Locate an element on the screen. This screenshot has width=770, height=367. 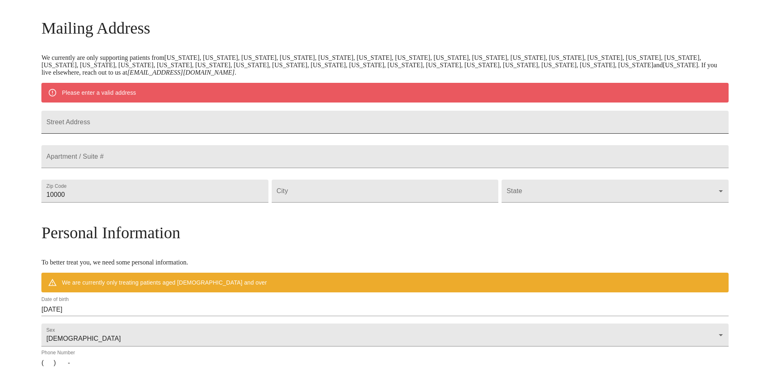
div: Please enter a valid address is located at coordinates (99, 93).